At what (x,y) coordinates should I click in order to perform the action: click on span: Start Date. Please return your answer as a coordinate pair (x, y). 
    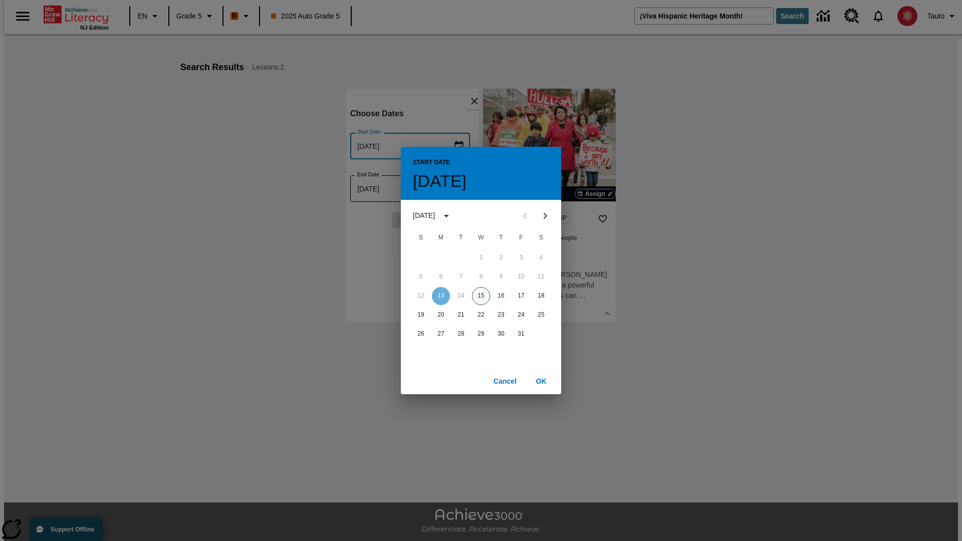
    Looking at the image, I should click on (431, 163).